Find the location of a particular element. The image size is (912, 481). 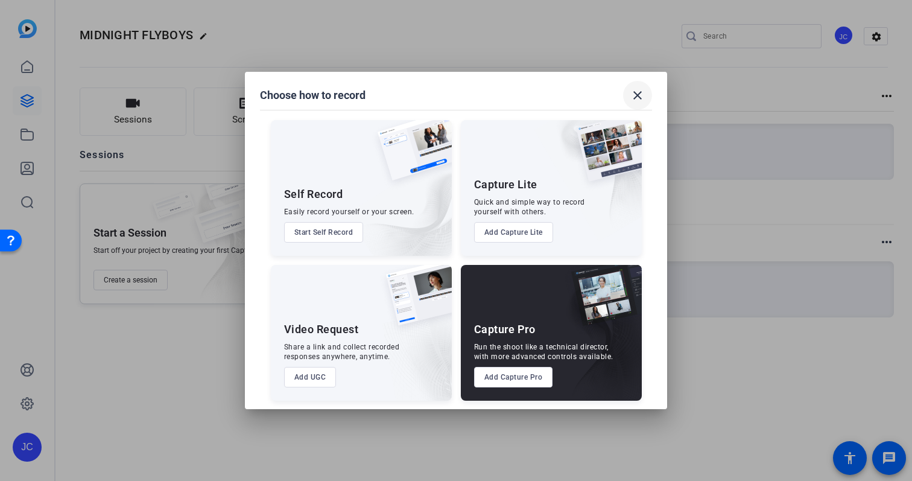

button: Start Self Record is located at coordinates (324, 232).